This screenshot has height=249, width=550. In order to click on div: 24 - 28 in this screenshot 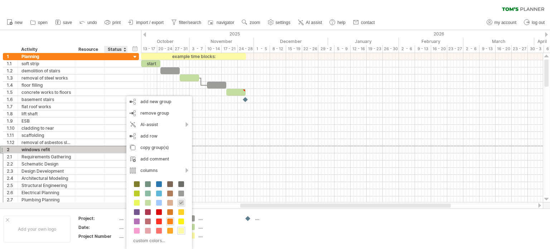, I will do `click(246, 49)`.